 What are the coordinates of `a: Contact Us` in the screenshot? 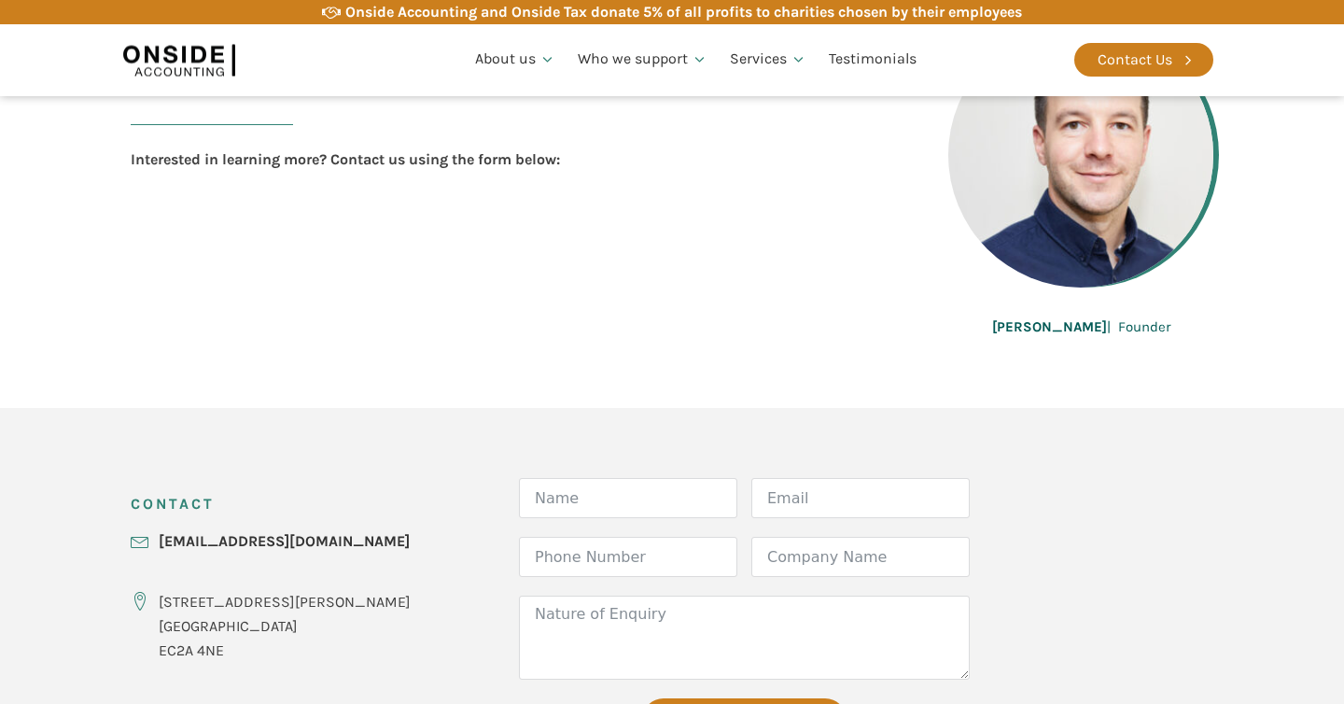 It's located at (1144, 60).